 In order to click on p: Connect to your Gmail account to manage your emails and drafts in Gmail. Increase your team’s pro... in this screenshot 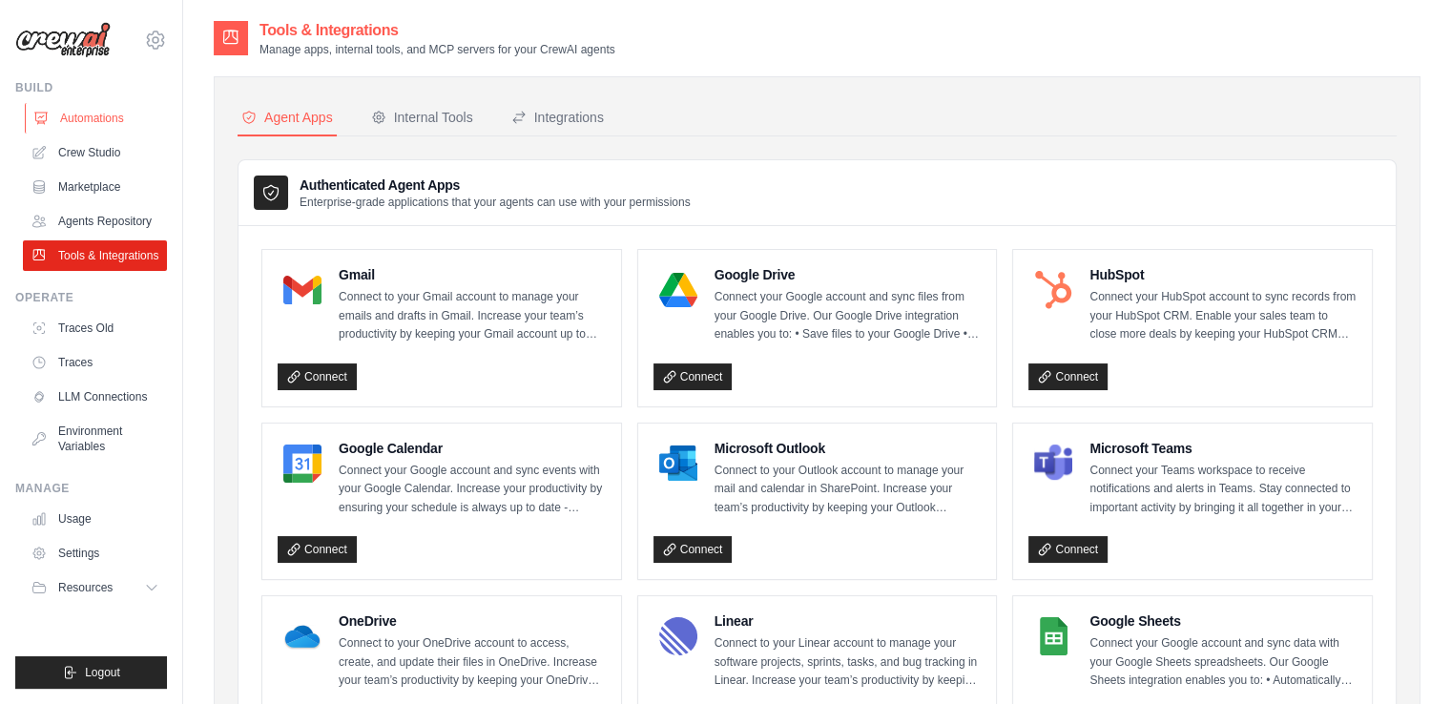, I will do `click(472, 316)`.